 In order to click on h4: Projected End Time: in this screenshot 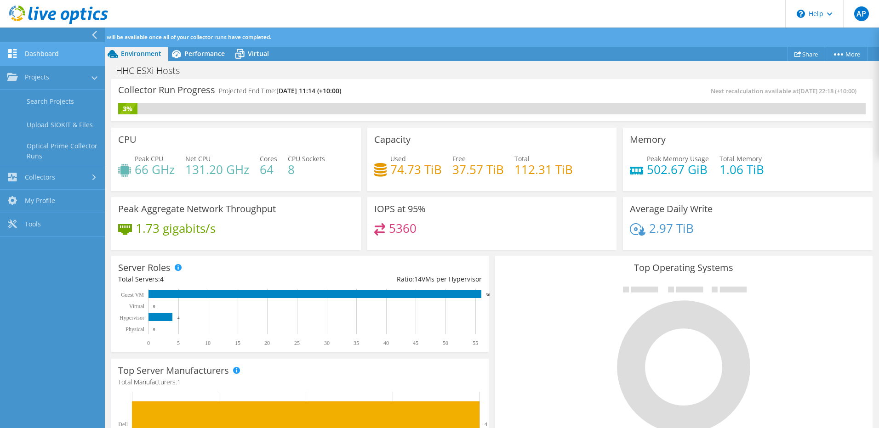, I will do `click(280, 91)`.